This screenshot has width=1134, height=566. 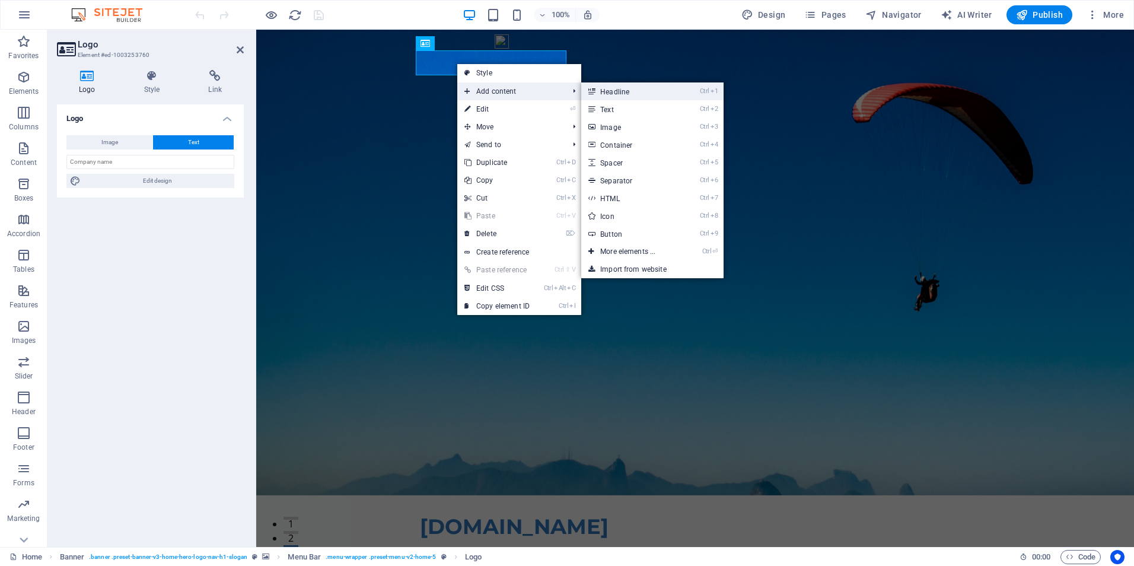 I want to click on a: Ctrl8Icon, so click(x=630, y=216).